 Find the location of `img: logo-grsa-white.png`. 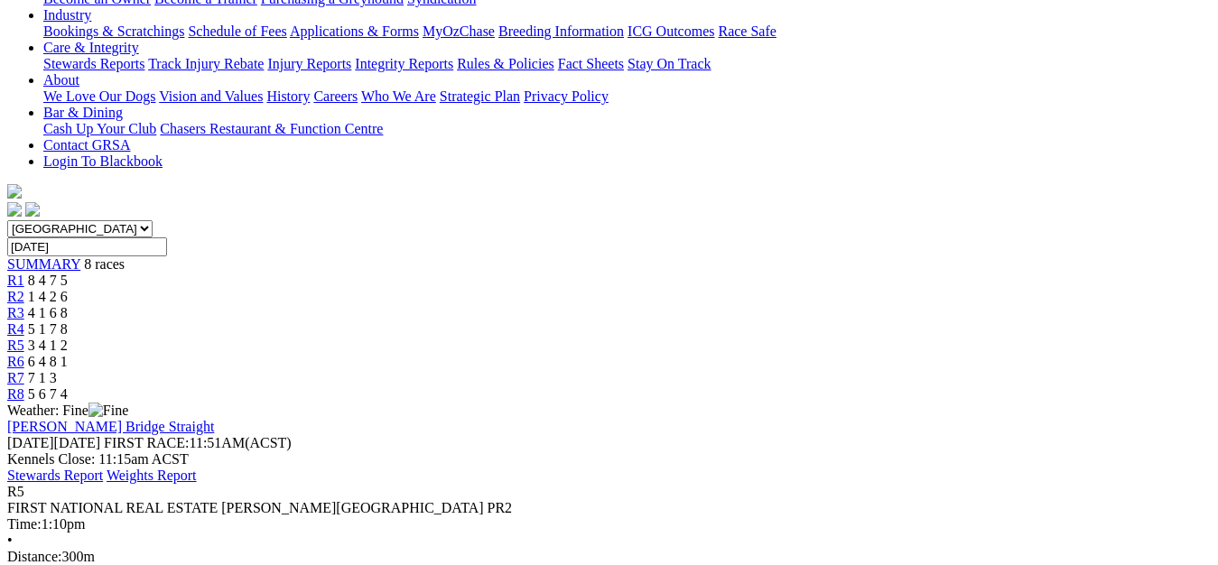

img: logo-grsa-white.png is located at coordinates (14, 191).